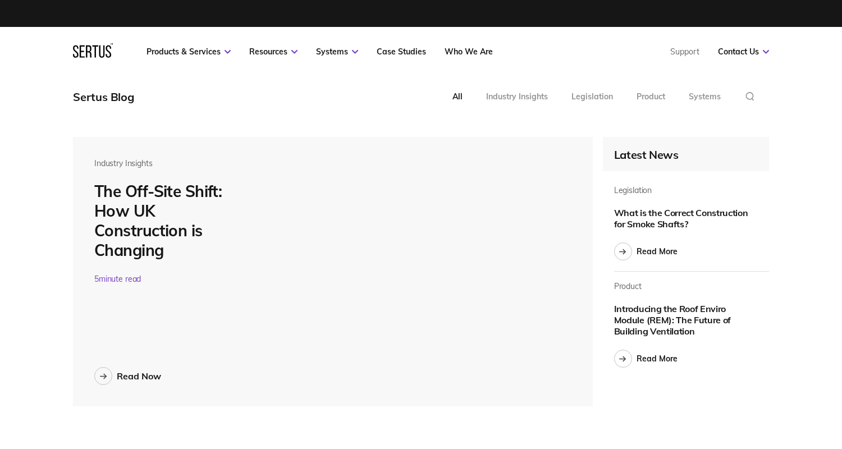 The width and height of the screenshot is (842, 449). I want to click on a: Who We Are, so click(469, 52).